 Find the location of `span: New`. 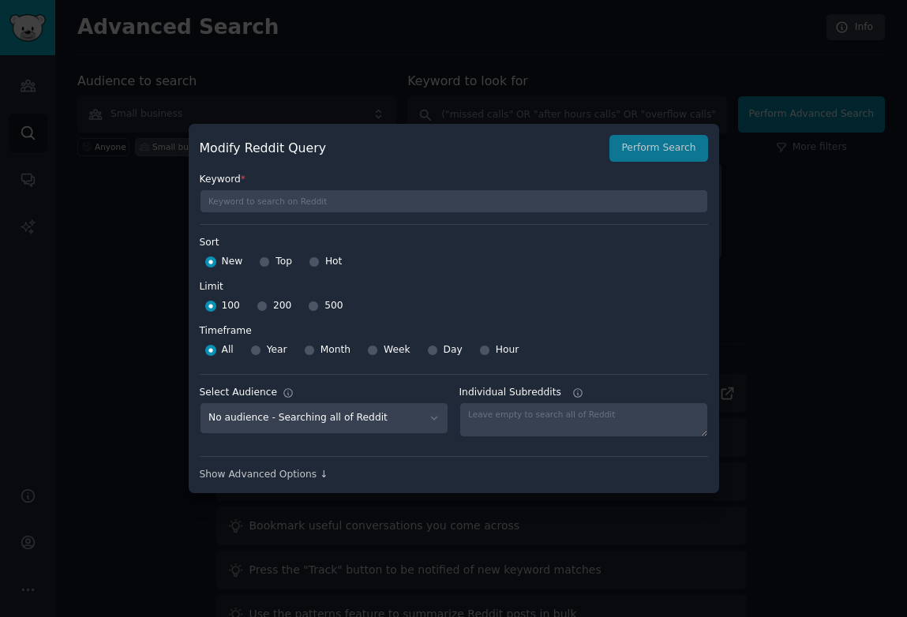

span: New is located at coordinates (232, 262).